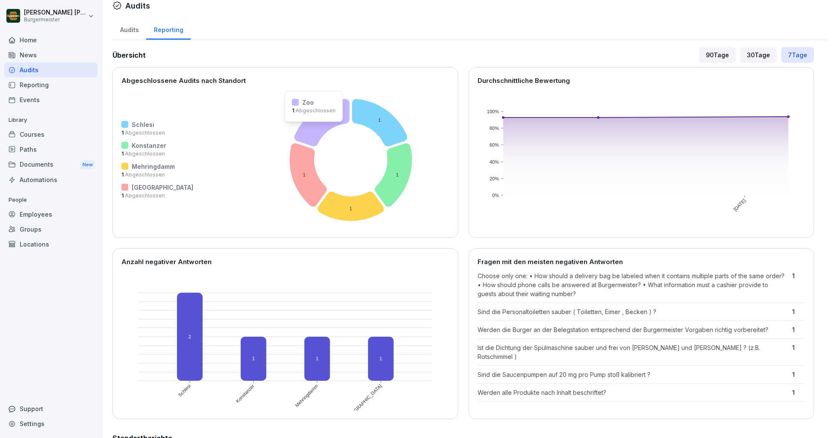 The width and height of the screenshot is (838, 438). Describe the element at coordinates (51, 200) in the screenshot. I see `p: People` at that location.